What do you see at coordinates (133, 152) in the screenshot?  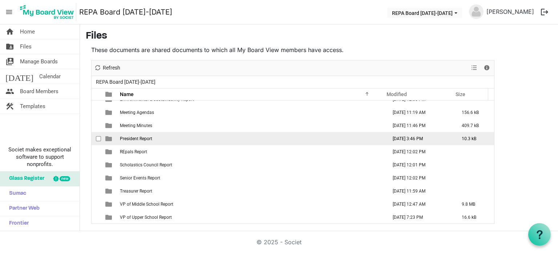 I see `span: REpals Report` at bounding box center [133, 152].